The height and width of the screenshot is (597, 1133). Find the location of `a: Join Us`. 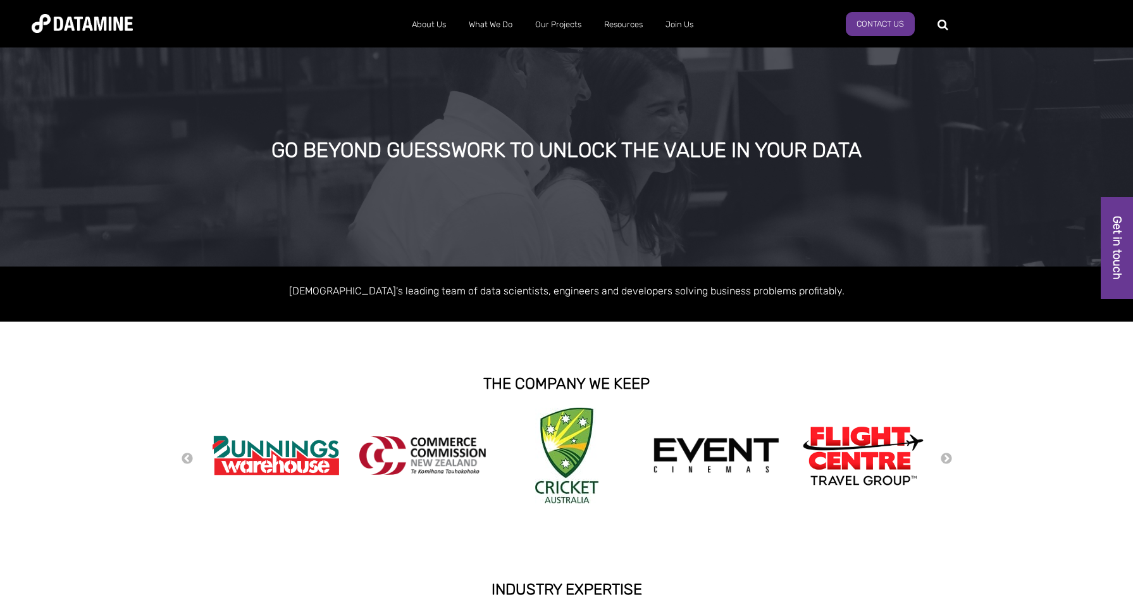

a: Join Us is located at coordinates (680, 25).